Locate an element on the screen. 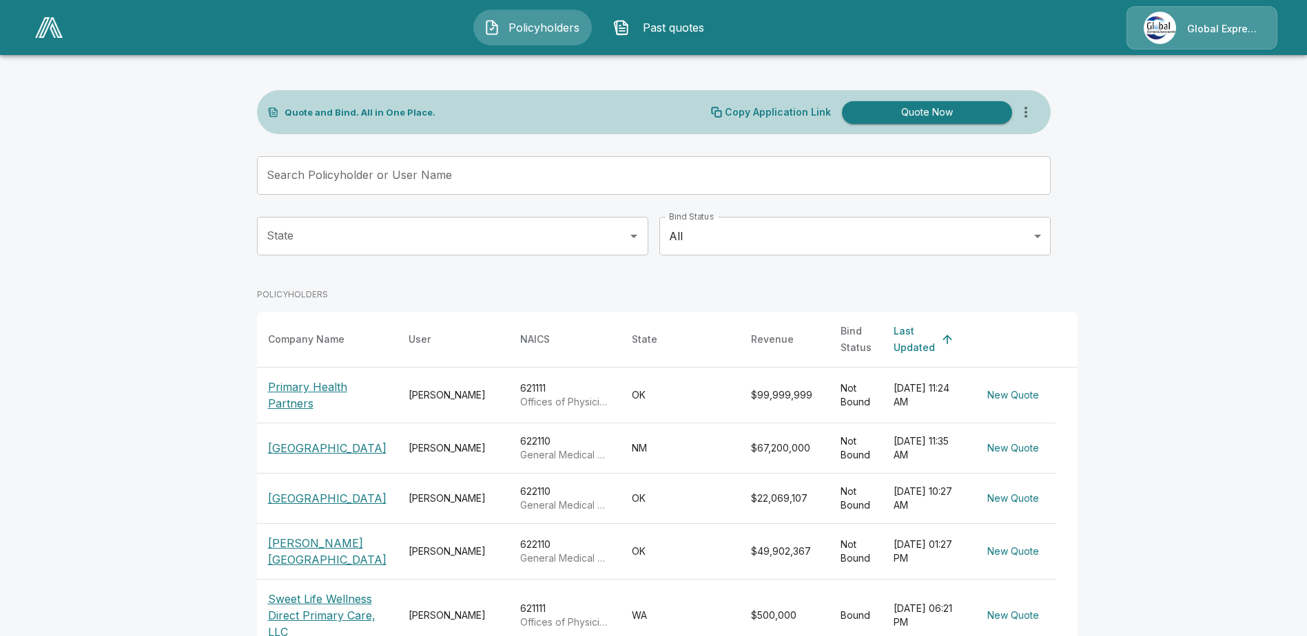 The width and height of the screenshot is (1307, 636). td: $49,902,367 is located at coordinates (784, 552).